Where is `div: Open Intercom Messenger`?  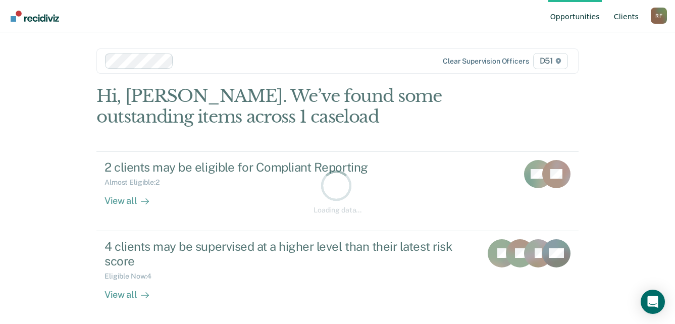 div: Open Intercom Messenger is located at coordinates (653, 302).